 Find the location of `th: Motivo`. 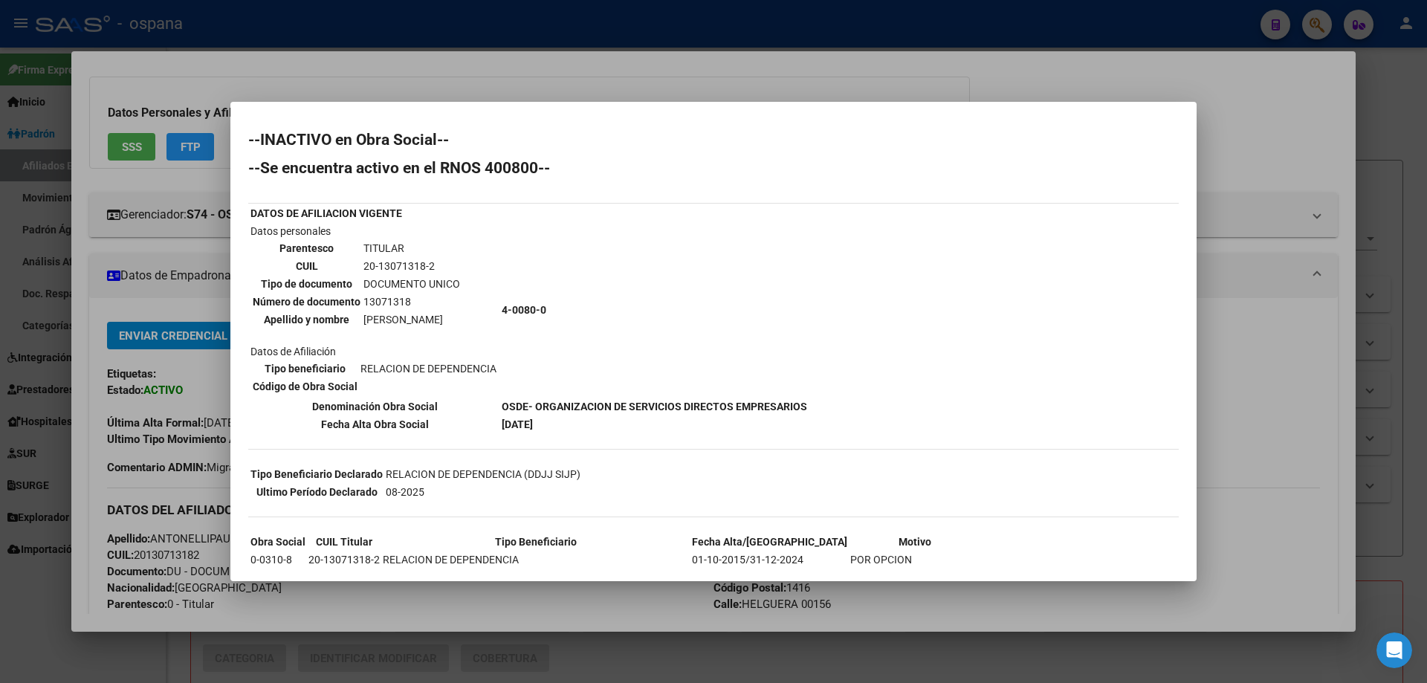

th: Motivo is located at coordinates (915, 542).